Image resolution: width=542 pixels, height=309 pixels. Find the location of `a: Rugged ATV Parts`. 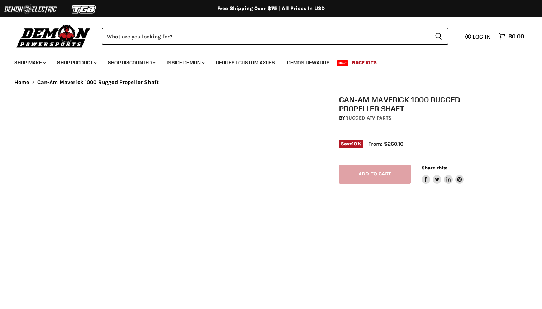

a: Rugged ATV Parts is located at coordinates (368, 118).